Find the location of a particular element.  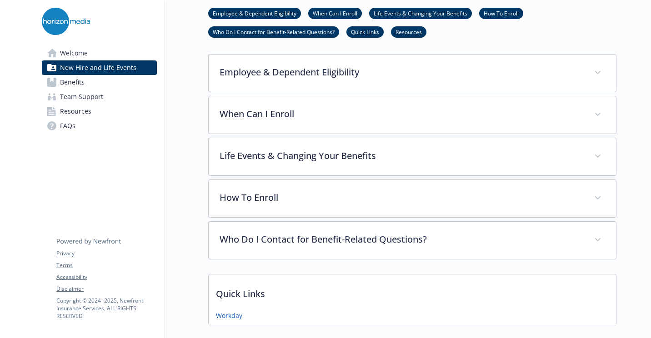

a: Life Events & Changing Your Benefits is located at coordinates (421, 13).